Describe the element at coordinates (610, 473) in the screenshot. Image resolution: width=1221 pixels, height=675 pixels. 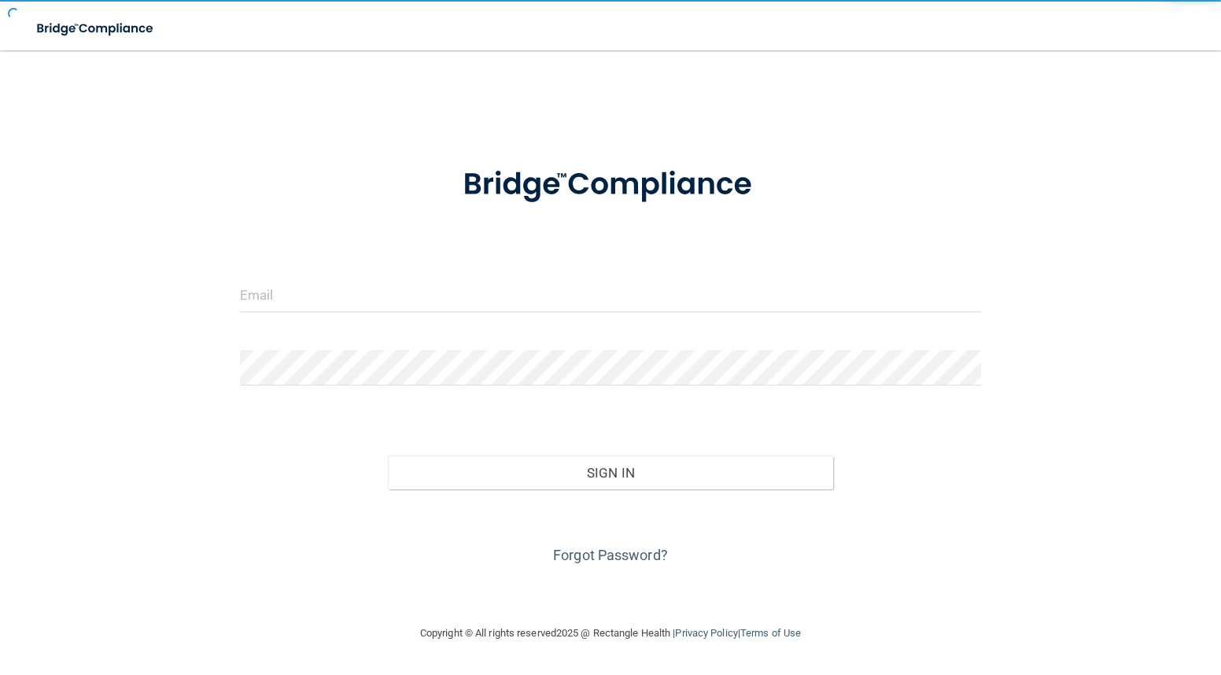
I see `button: Sign In` at that location.